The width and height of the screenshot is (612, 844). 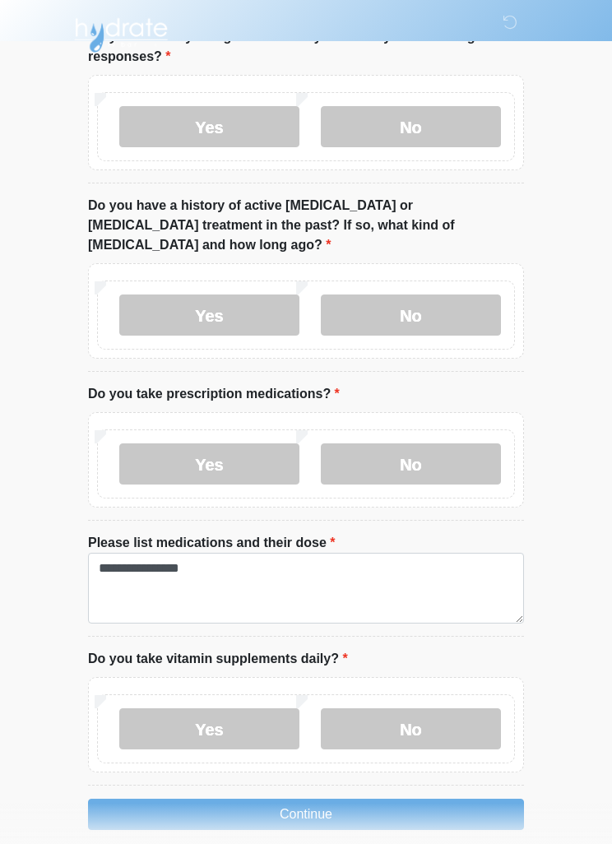 I want to click on label: Do you take vitamin supplements daily?, so click(x=218, y=659).